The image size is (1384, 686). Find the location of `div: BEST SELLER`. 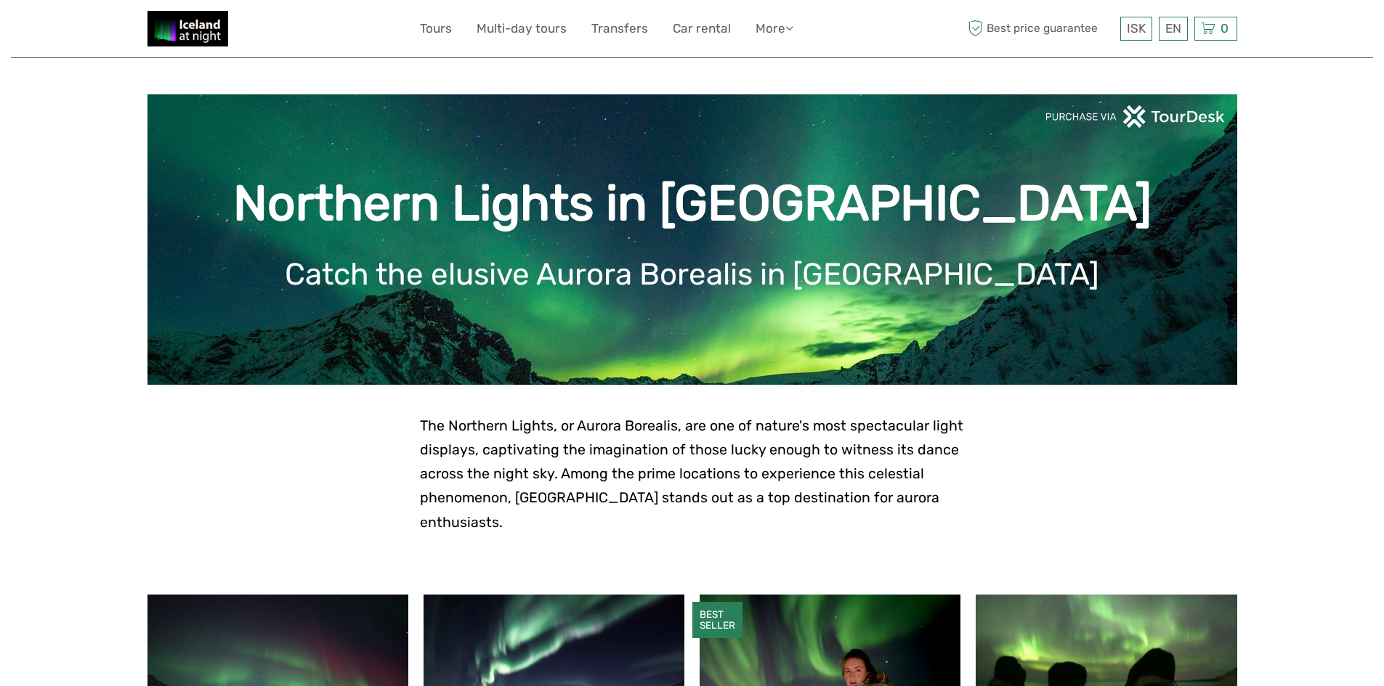

div: BEST SELLER is located at coordinates (717, 620).